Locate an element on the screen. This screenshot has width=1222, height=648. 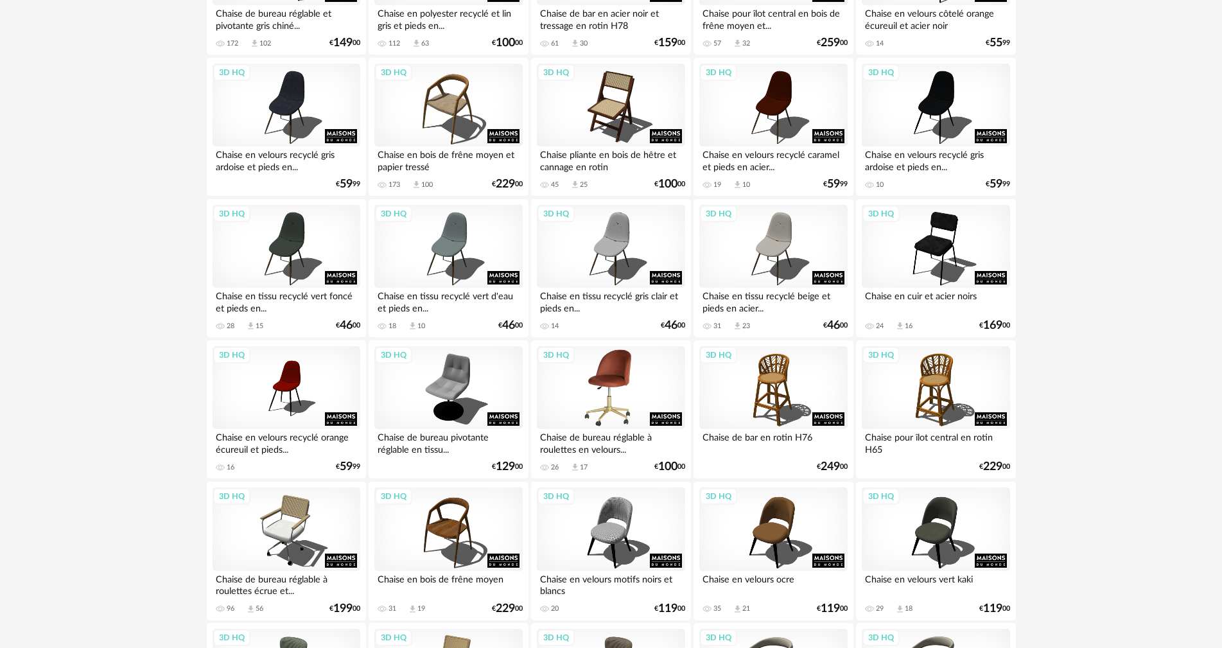
div: 31 is located at coordinates (392, 609).